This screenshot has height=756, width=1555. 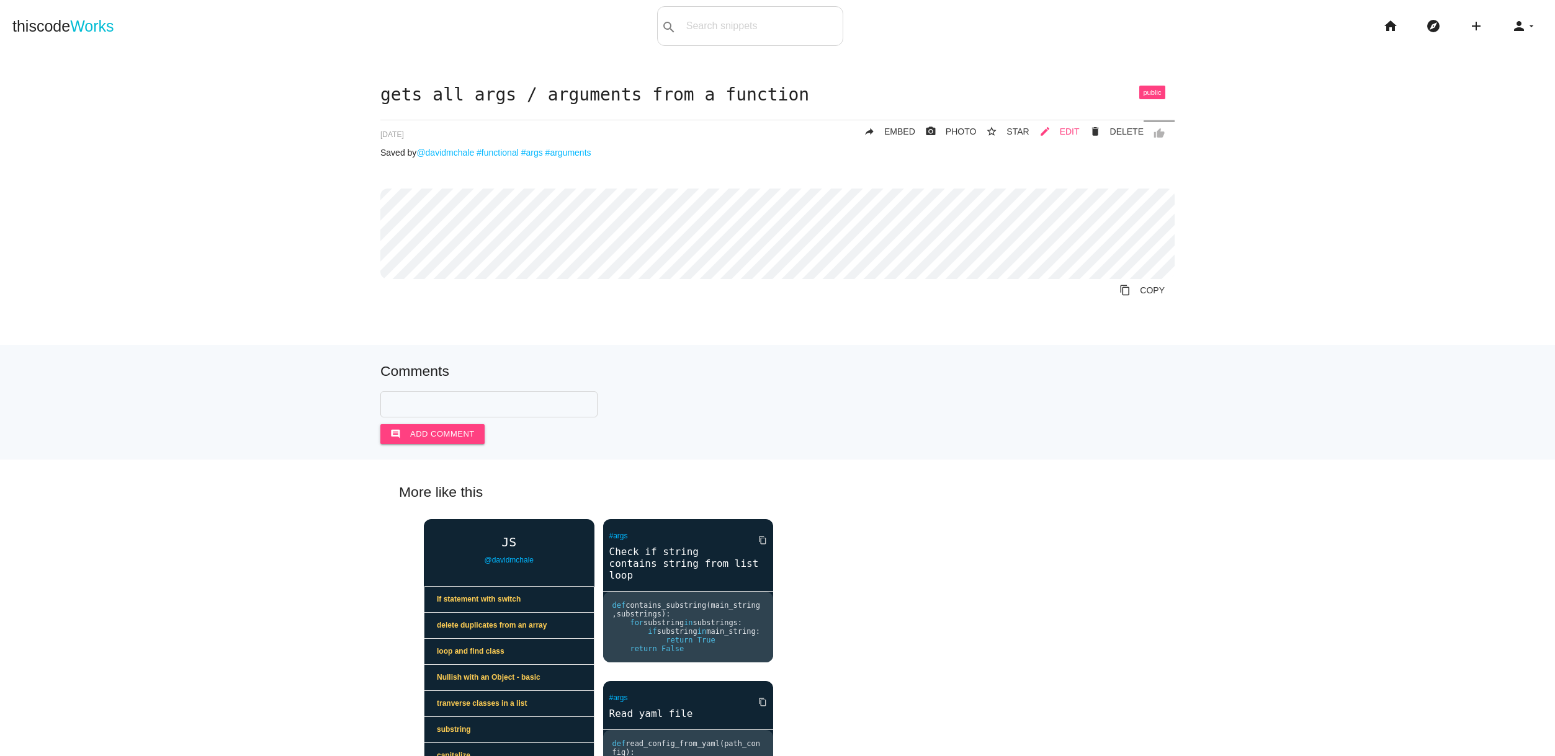 I want to click on span: DELETE, so click(x=1127, y=132).